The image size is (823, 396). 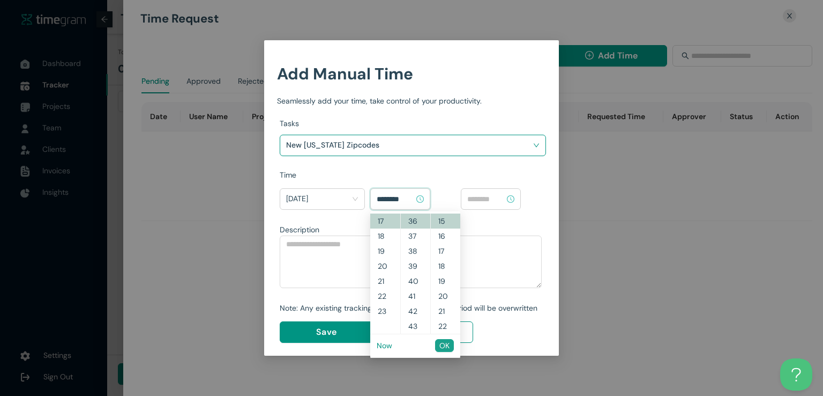 I want to click on div: 16, so click(x=445, y=236).